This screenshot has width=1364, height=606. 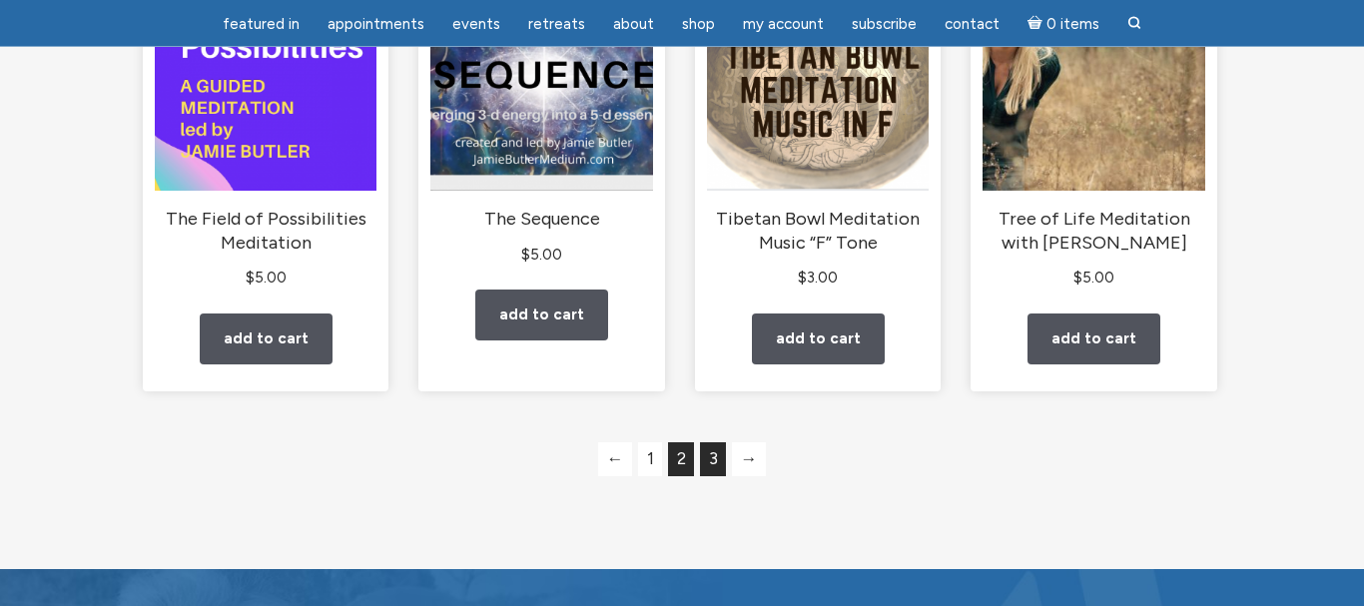 What do you see at coordinates (682, 464) in the screenshot?
I see `nav: Product Pagination` at bounding box center [682, 464].